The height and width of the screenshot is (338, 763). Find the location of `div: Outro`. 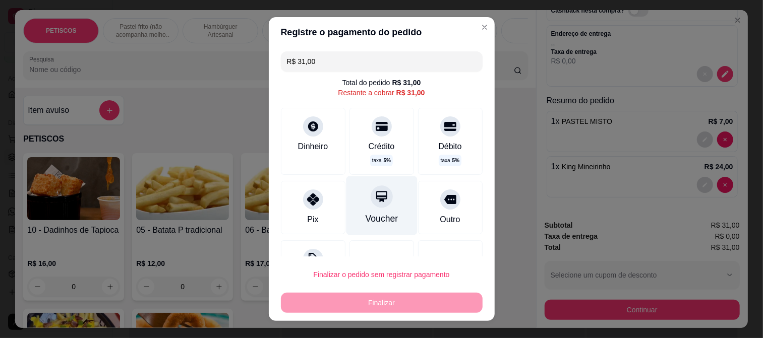

div: Outro is located at coordinates (450, 220).